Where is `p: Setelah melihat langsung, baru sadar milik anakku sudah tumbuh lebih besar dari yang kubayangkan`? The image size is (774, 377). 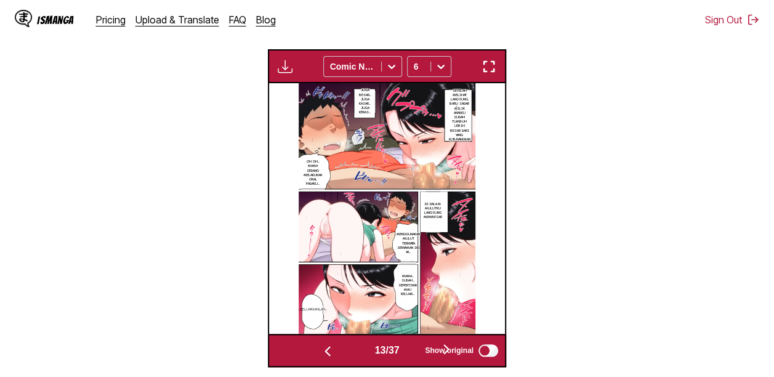 p: Setelah melihat langsung, baru sadar milik anakku sudah tumbuh lebih besar dari yang kubayangkan is located at coordinates (459, 115).